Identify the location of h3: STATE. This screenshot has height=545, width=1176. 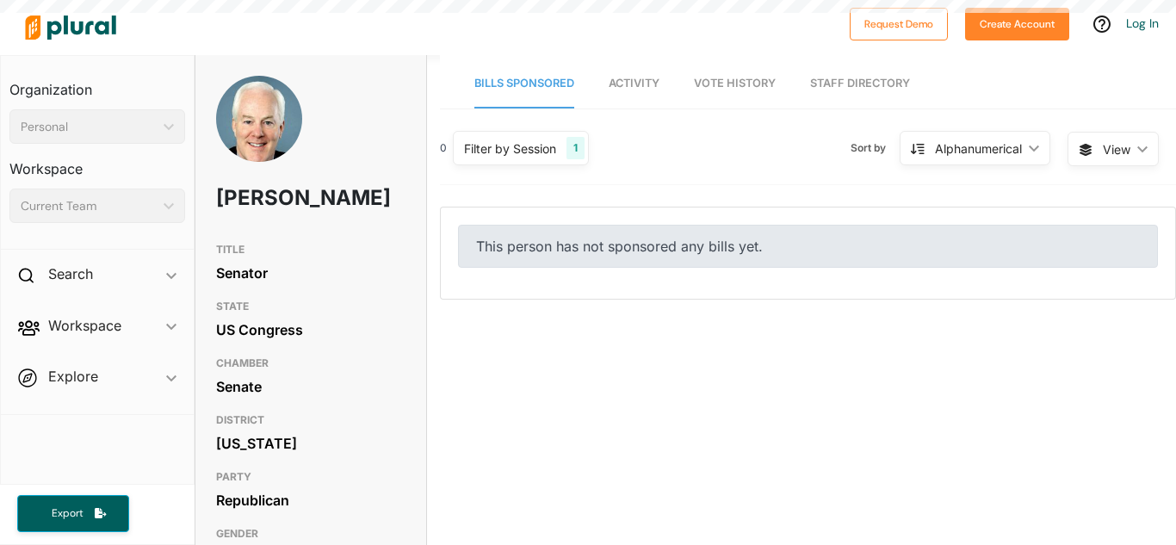
(311, 306).